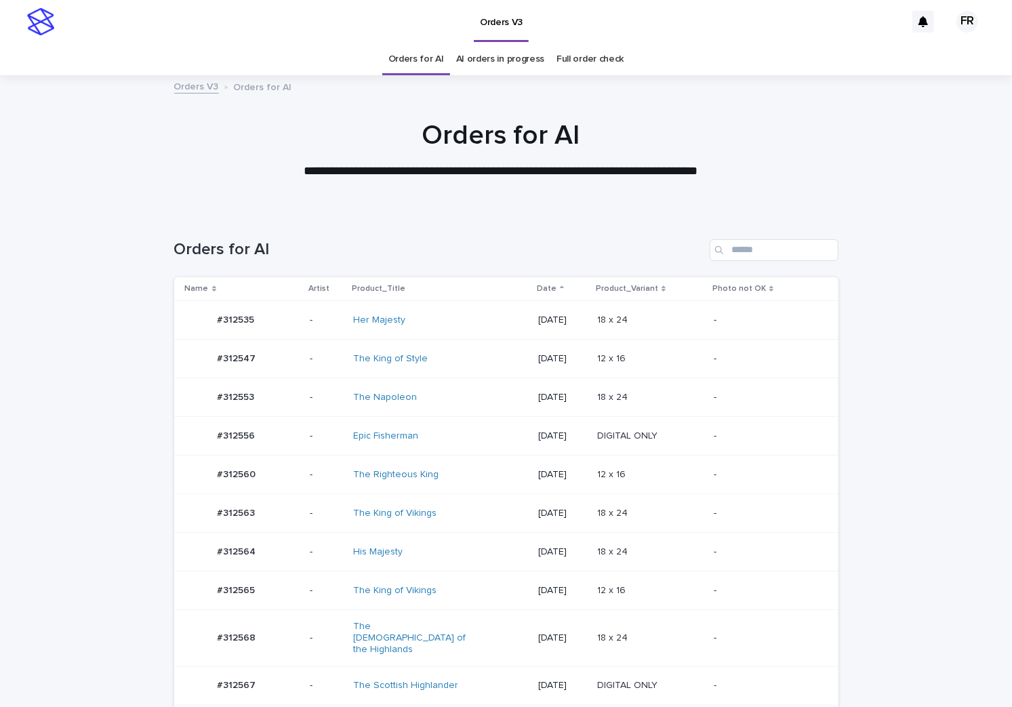 The image size is (1012, 707). Describe the element at coordinates (390, 359) in the screenshot. I see `a: The King of Style` at that location.